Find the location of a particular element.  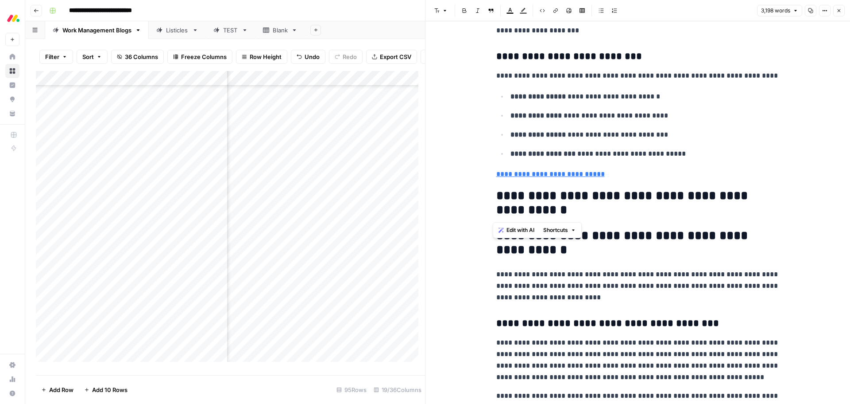

div: Work Management Blogs is located at coordinates (97, 30).